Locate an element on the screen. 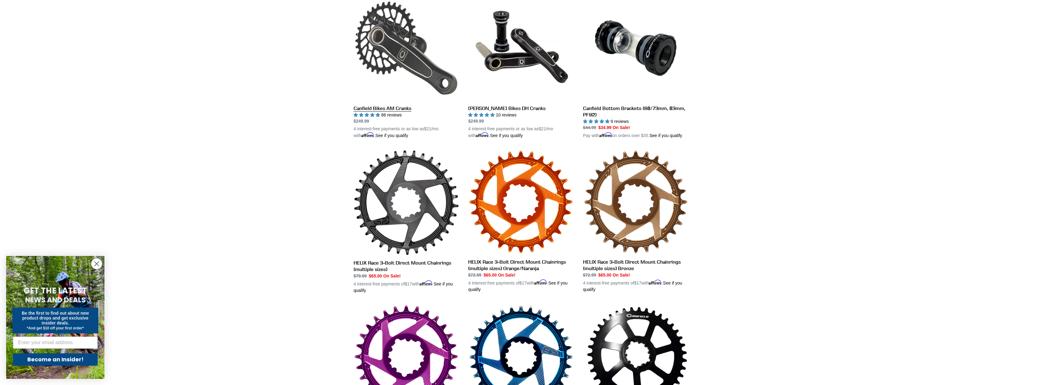  span: *And get $10 off your first order* is located at coordinates (55, 328).